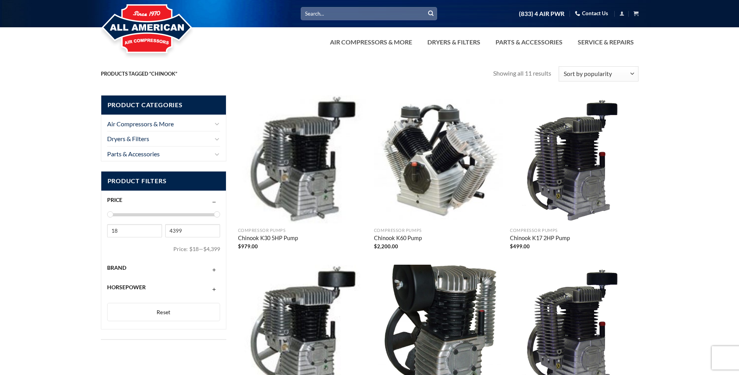 The height and width of the screenshot is (375, 739). I want to click on a: Chinook K17 2HP Pump, so click(540, 239).